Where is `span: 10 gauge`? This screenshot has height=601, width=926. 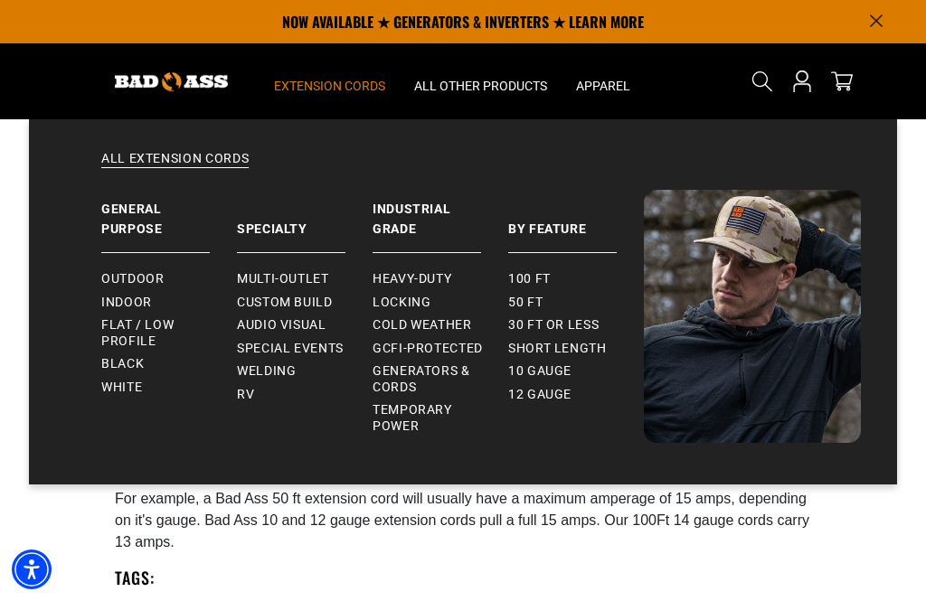 span: 10 gauge is located at coordinates (540, 372).